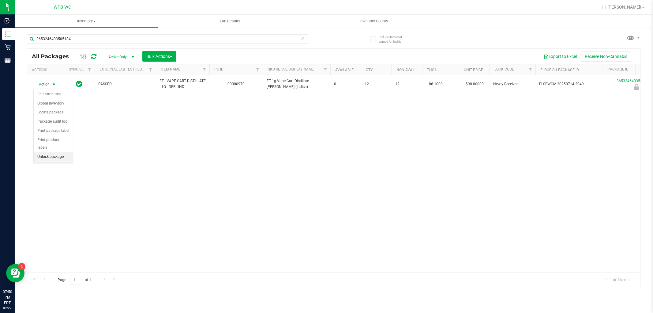 The height and width of the screenshot is (313, 653). Describe the element at coordinates (74, 279) in the screenshot. I see `span: Page of 1` at that location.